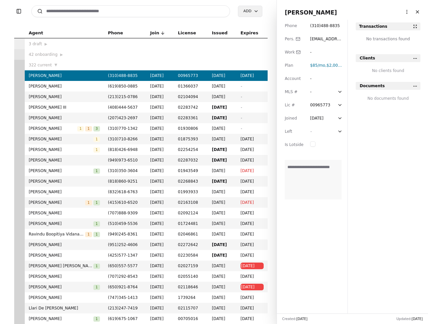 This screenshot has width=428, height=324. I want to click on span: 01993933, so click(191, 192).